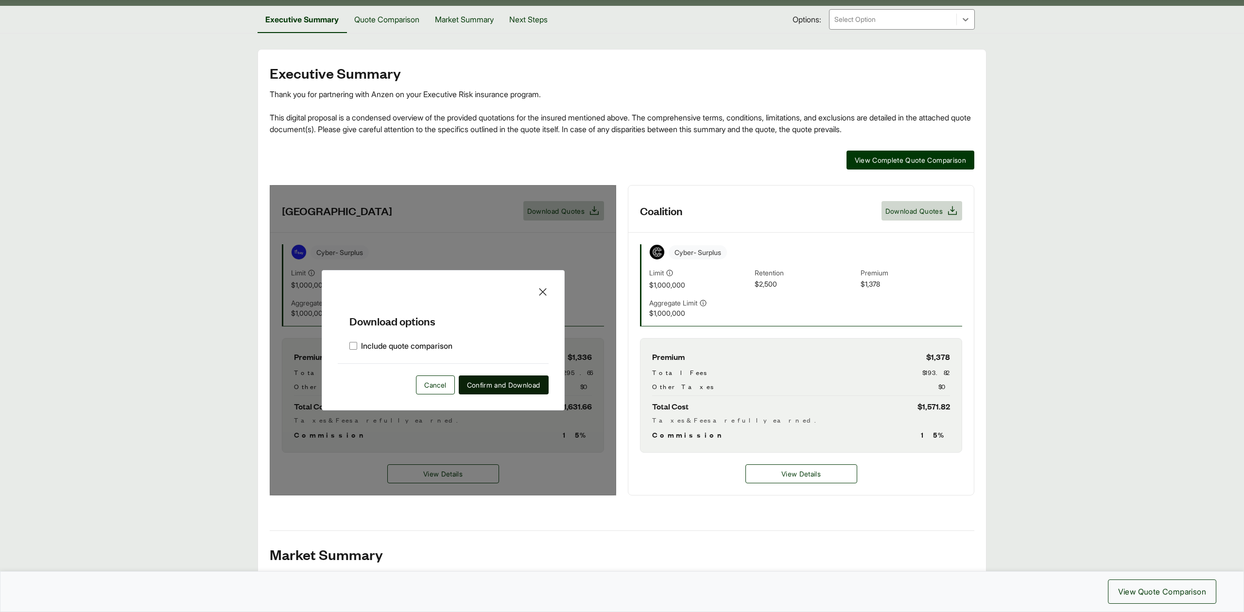 The image size is (1244, 612). I want to click on button: View Quote Comparison, so click(1162, 592).